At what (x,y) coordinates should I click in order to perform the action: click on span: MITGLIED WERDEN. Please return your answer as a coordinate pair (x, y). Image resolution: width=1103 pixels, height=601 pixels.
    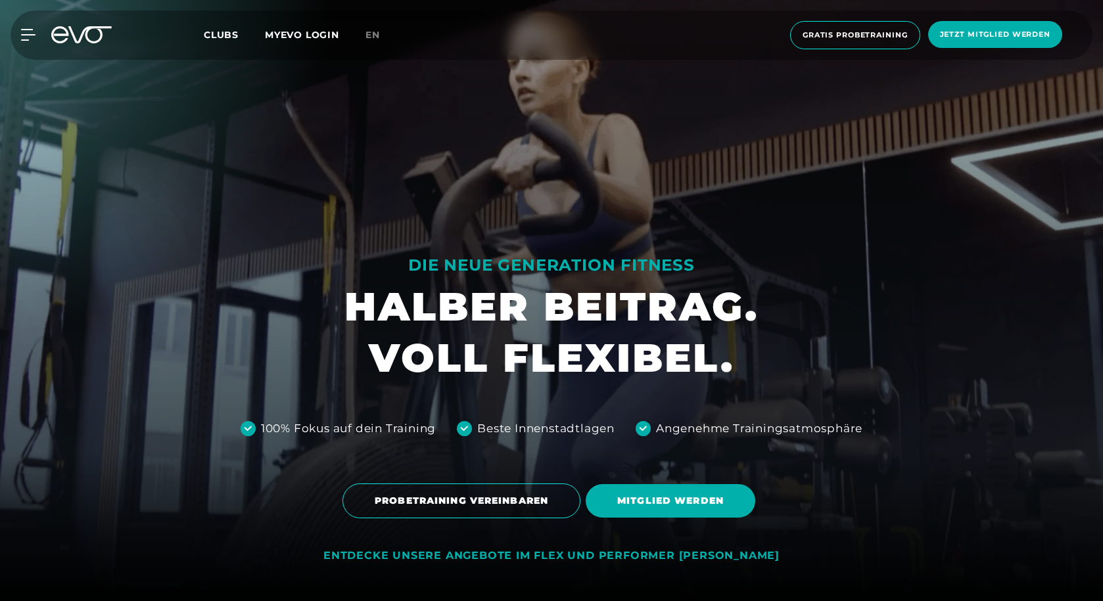
    Looking at the image, I should click on (670, 501).